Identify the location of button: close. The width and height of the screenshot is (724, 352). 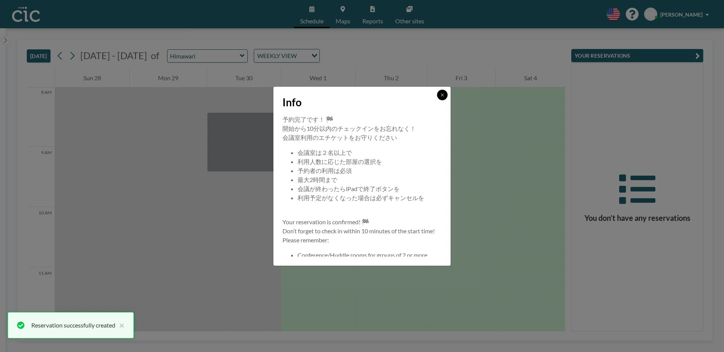
(120, 326).